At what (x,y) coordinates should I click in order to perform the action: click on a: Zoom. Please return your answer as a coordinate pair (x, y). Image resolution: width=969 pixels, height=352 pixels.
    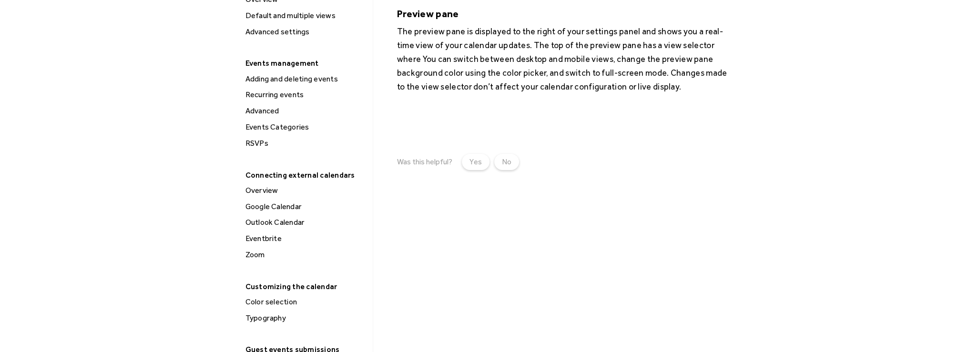
    Looking at the image, I should click on (305, 255).